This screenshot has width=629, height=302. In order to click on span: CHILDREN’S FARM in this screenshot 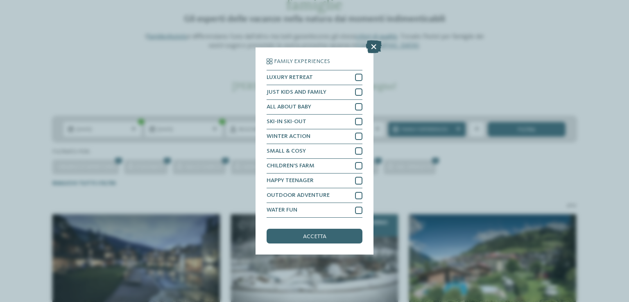, I will do `click(290, 166)`.